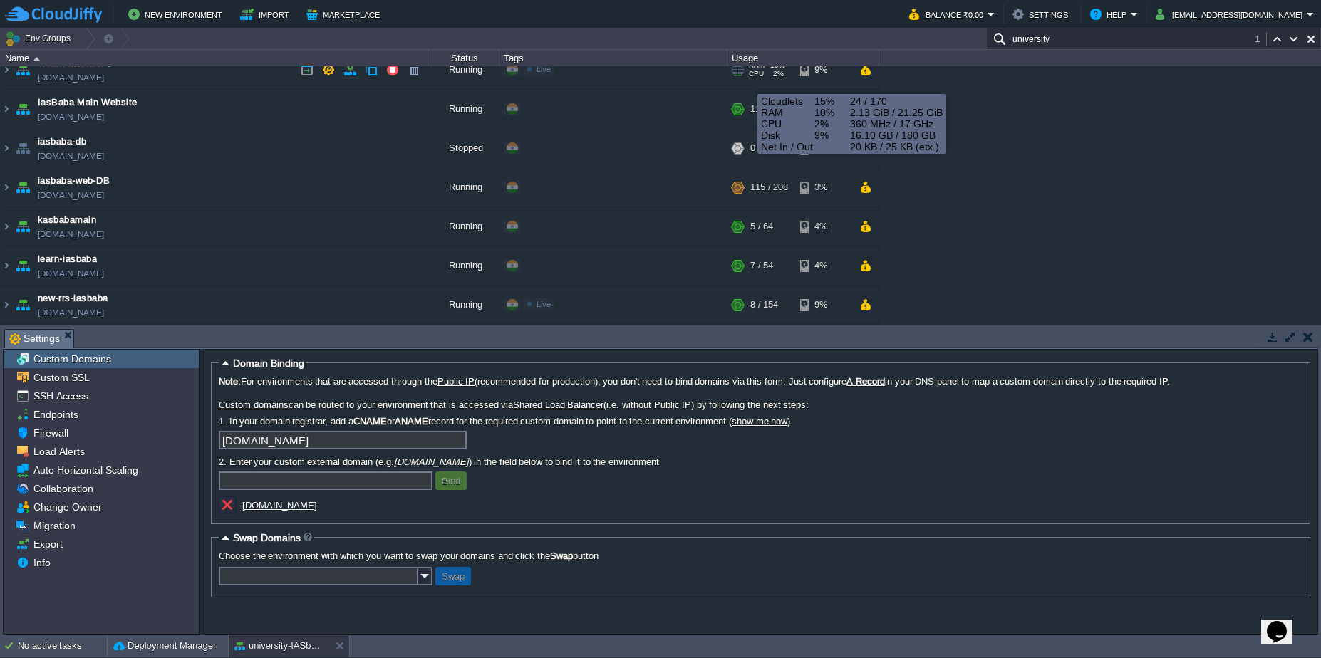 This screenshot has height=658, width=1321. I want to click on span: Auto Horizontal Scaling, so click(85, 470).